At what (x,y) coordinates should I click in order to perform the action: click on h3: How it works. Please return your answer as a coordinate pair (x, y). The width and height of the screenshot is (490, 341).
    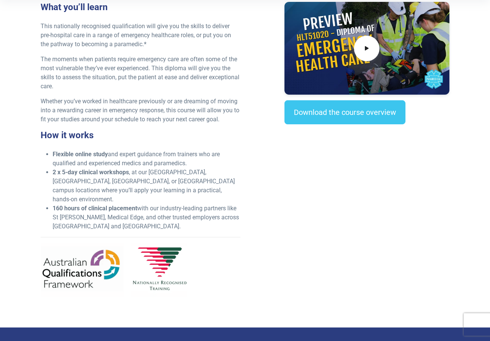
    Looking at the image, I should click on (141, 135).